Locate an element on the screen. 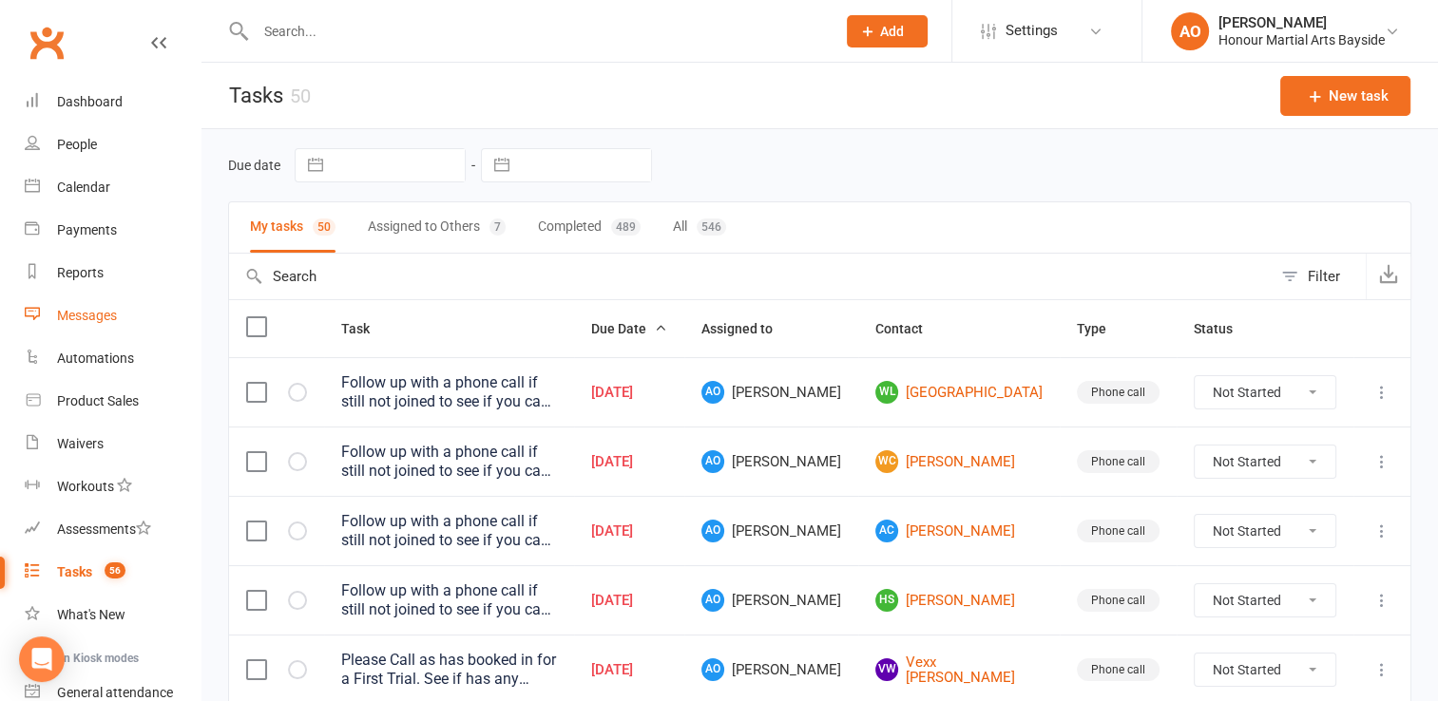 This screenshot has height=701, width=1438. div: Assessments is located at coordinates (104, 529).